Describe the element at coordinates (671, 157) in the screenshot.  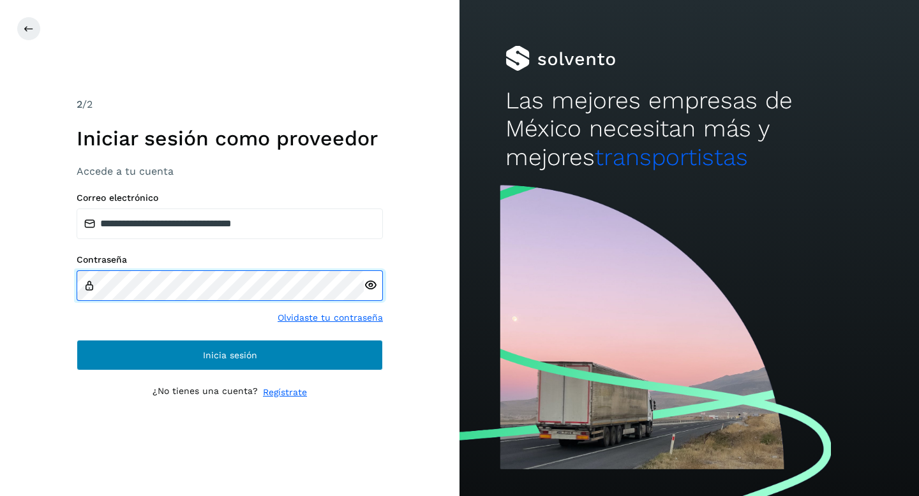
I see `span: transportistas` at that location.